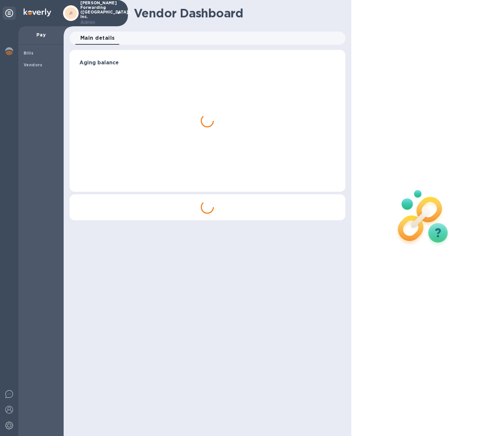 This screenshot has height=436, width=495. What do you see at coordinates (97, 22) in the screenshot?
I see `p: Admin` at bounding box center [97, 22].